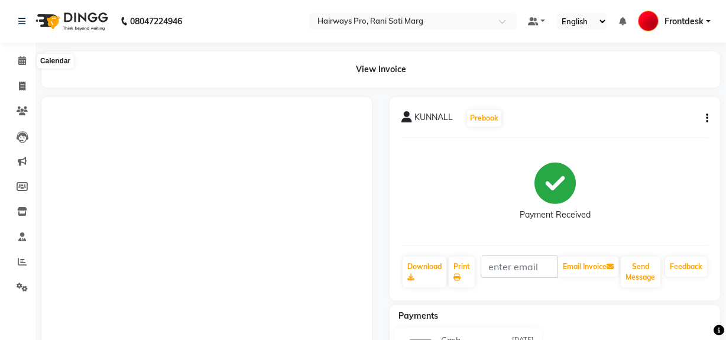 The height and width of the screenshot is (340, 726). I want to click on div: Payment Received, so click(555, 215).